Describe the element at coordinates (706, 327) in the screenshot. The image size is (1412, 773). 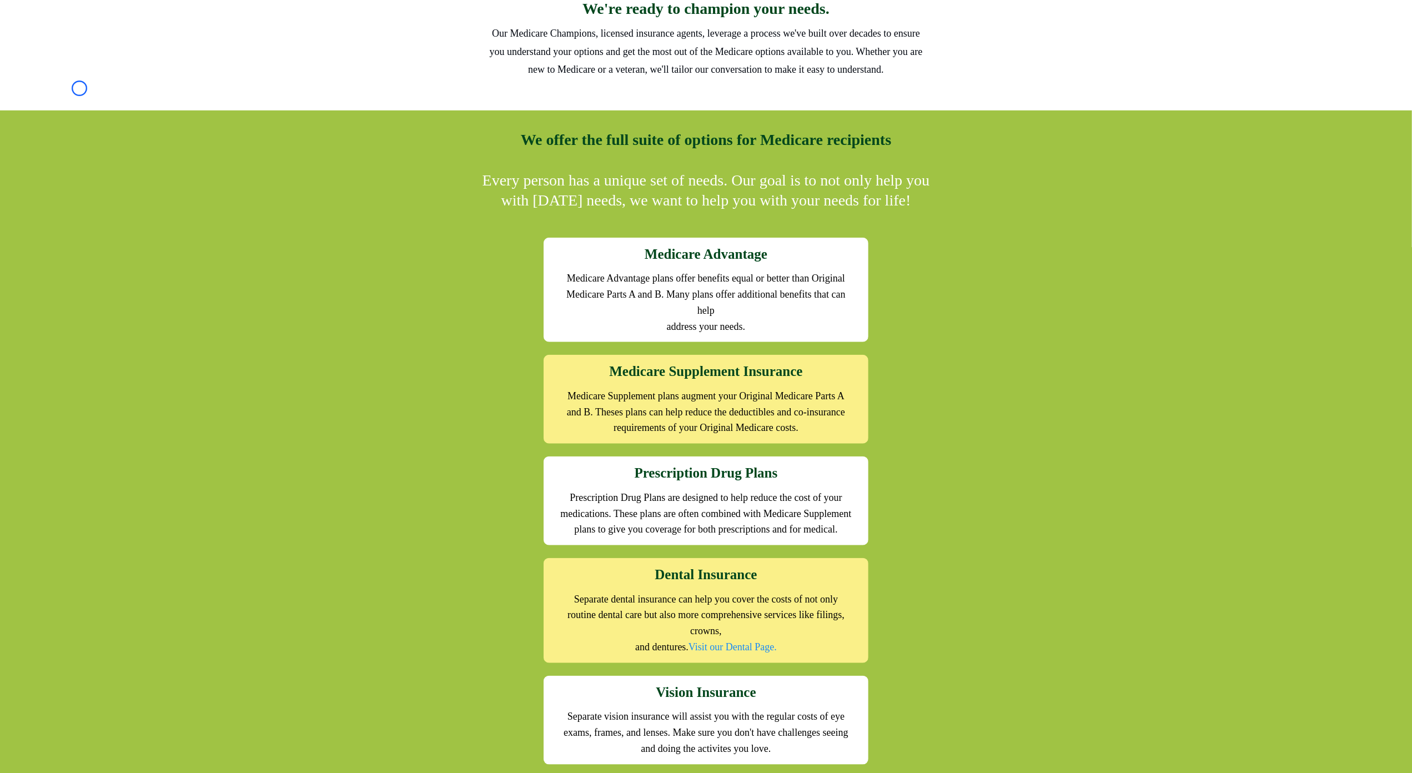
I see `h2: address your needs.` at that location.